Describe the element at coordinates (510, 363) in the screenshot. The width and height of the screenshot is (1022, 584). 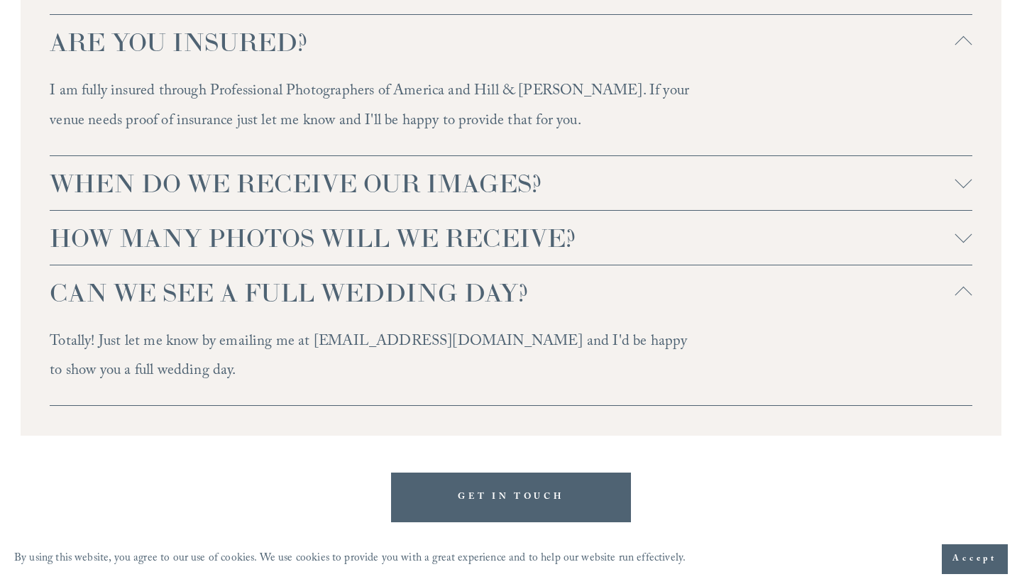
I see `div: CAN WE SEE A FULL WEDDING DAY?` at that location.